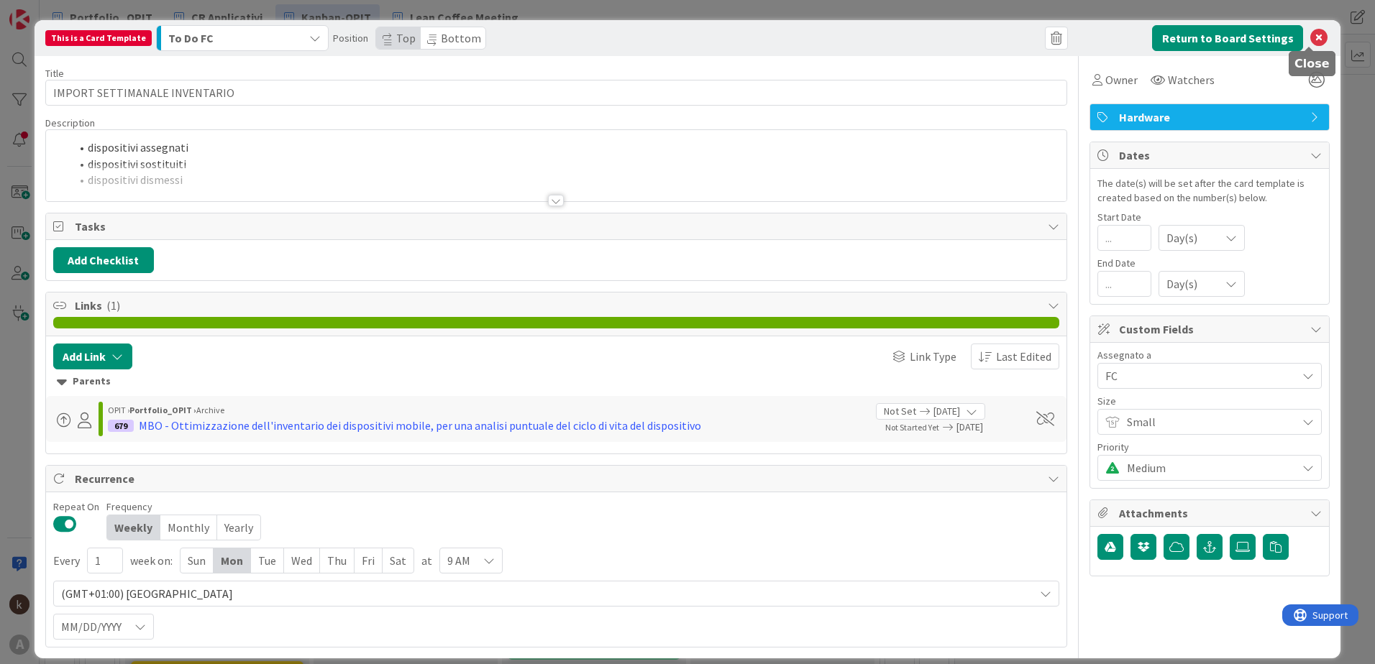 Image resolution: width=1375 pixels, height=664 pixels. Describe the element at coordinates (1208, 422) in the screenshot. I see `span: Small` at that location.